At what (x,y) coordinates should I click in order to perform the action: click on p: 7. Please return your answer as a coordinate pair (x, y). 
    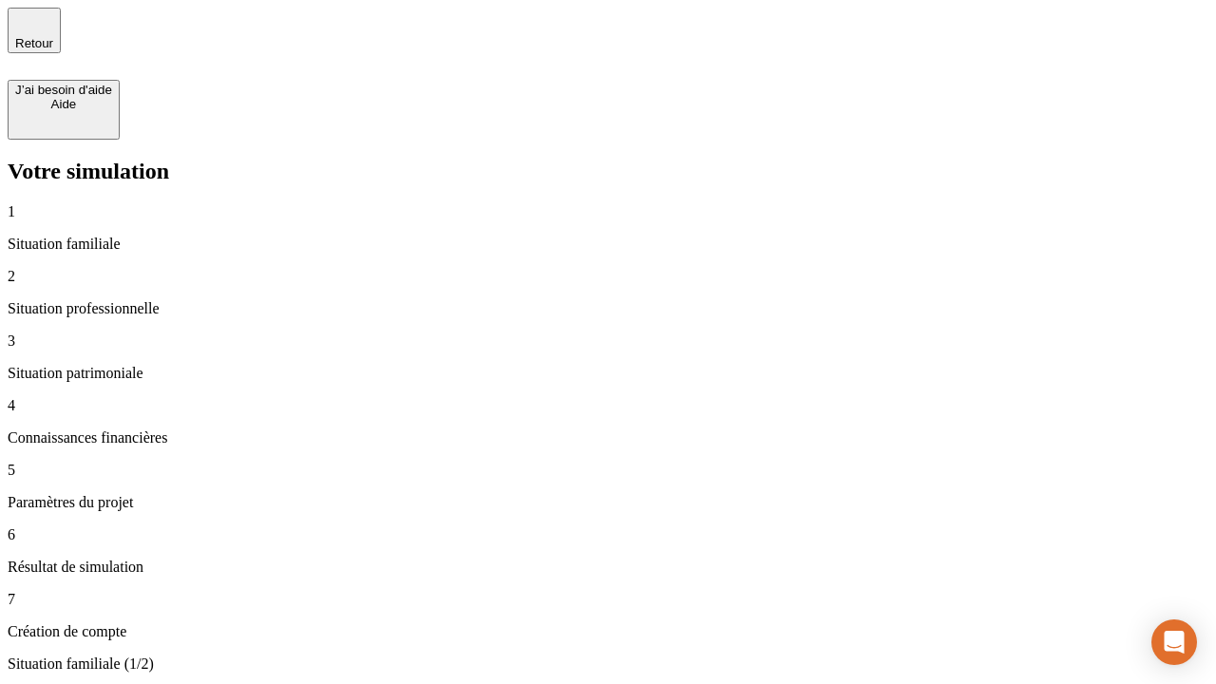
    Looking at the image, I should click on (608, 599).